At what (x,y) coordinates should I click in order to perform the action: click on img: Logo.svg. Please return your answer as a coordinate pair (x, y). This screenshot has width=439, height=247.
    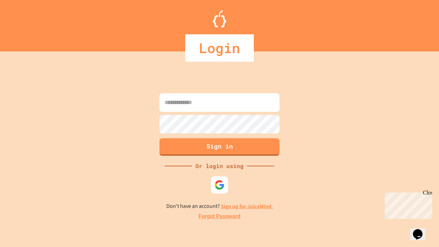
    Looking at the image, I should click on (220, 19).